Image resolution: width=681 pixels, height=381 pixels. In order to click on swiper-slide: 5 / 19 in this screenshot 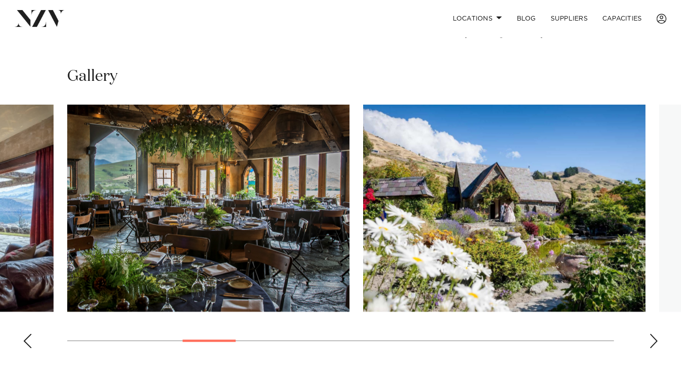, I will do `click(208, 208)`.